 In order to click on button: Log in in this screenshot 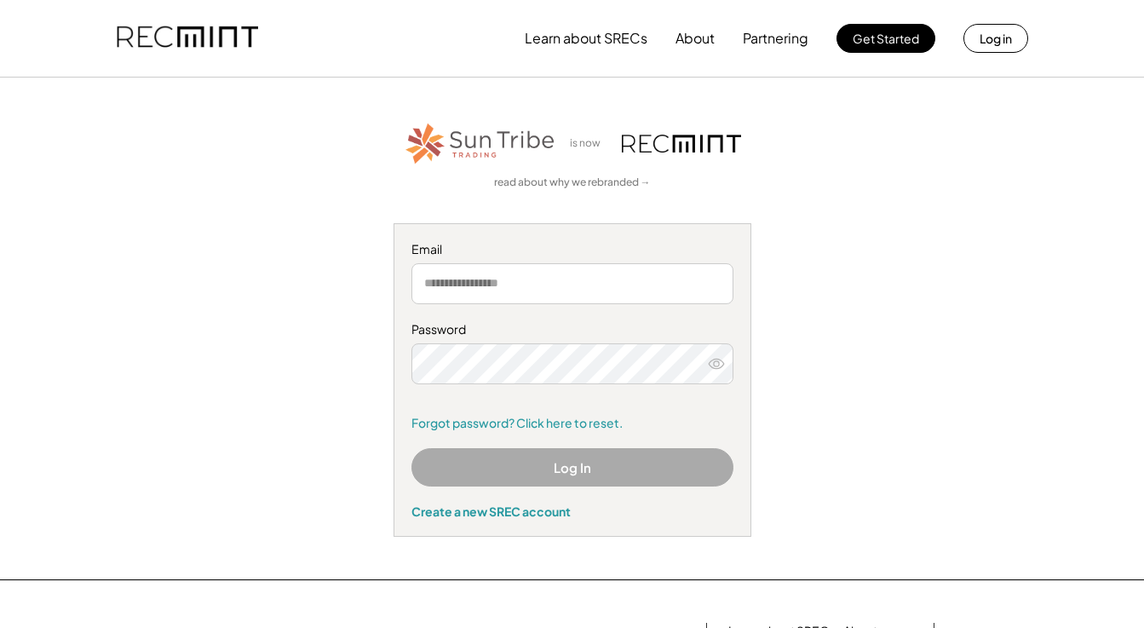, I will do `click(996, 38)`.